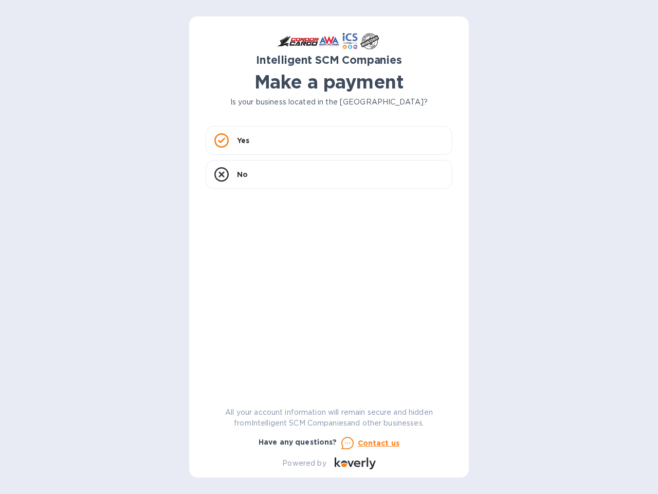  Describe the element at coordinates (329, 60) in the screenshot. I see `b: Intelligent SCM Companies` at that location.